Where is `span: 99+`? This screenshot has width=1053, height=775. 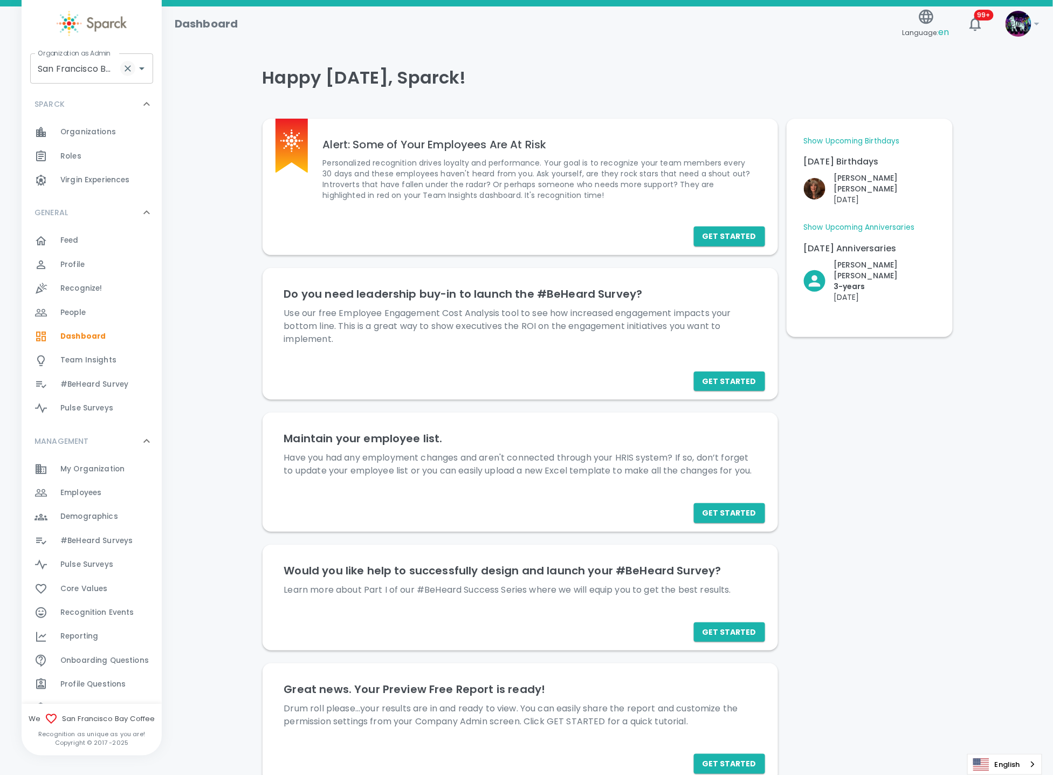 span: 99+ is located at coordinates (984, 15).